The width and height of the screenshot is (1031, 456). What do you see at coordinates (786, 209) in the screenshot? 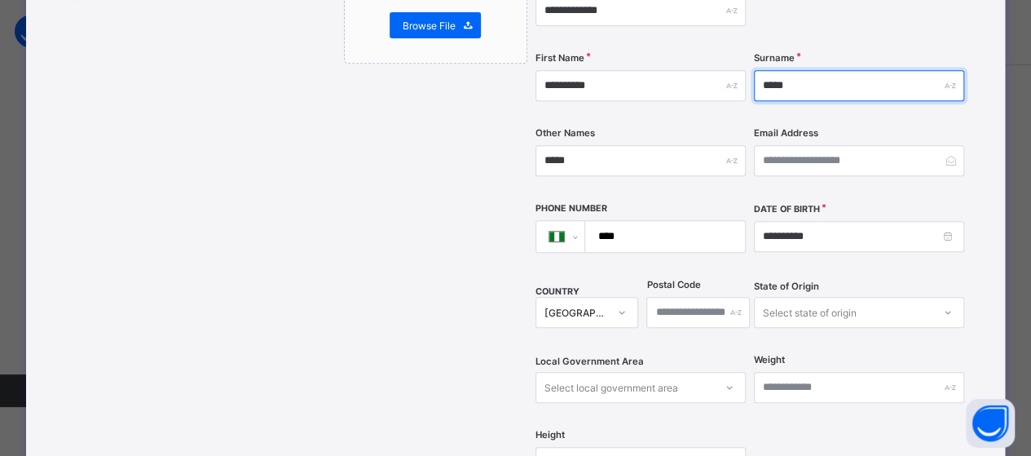
I see `label: Date of Birth` at bounding box center [786, 209].